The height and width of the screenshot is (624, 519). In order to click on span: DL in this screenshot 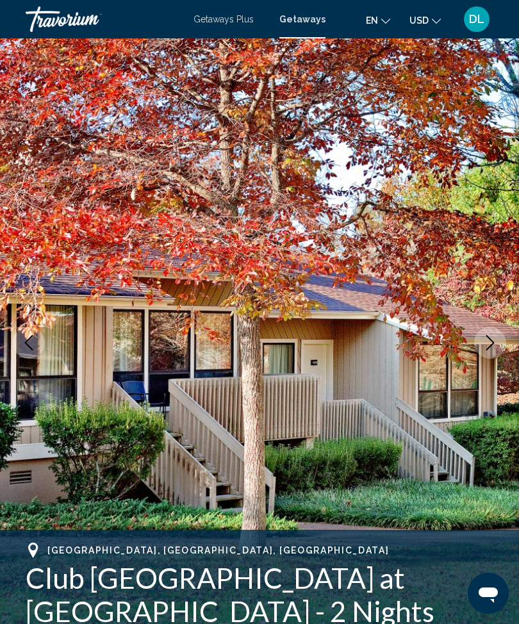, I will do `click(477, 19)`.